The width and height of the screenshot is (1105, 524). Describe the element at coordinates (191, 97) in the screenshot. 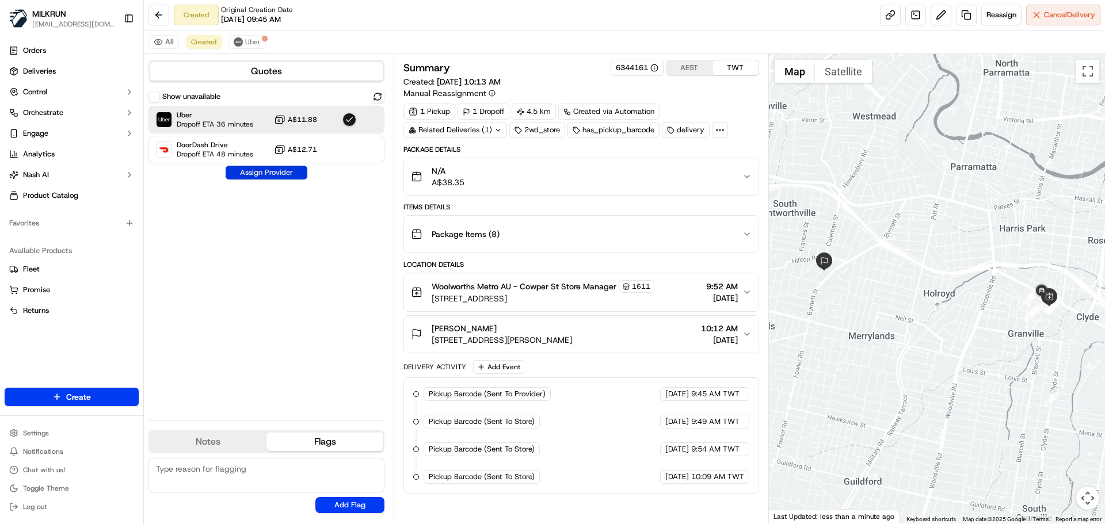

I see `label: Show unavailable` at that location.